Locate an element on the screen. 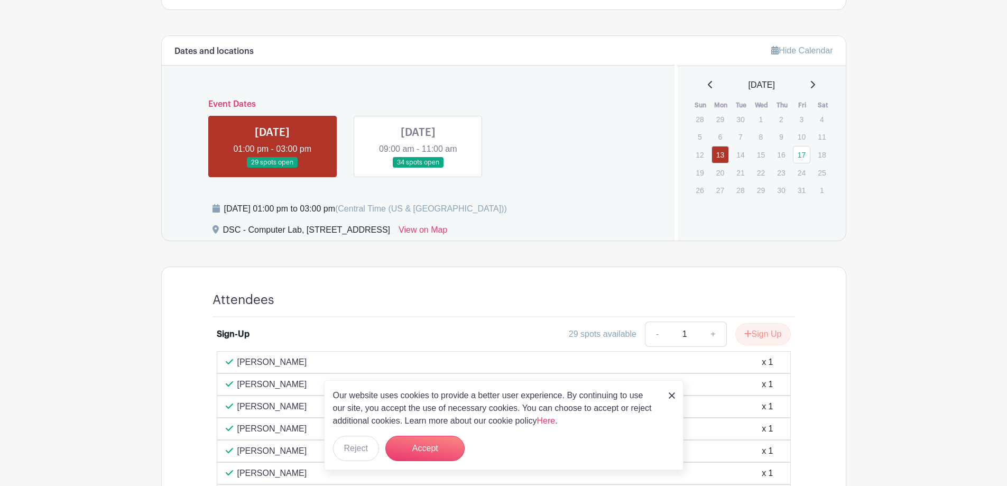 The height and width of the screenshot is (486, 1007). a: 17 is located at coordinates (802, 154).